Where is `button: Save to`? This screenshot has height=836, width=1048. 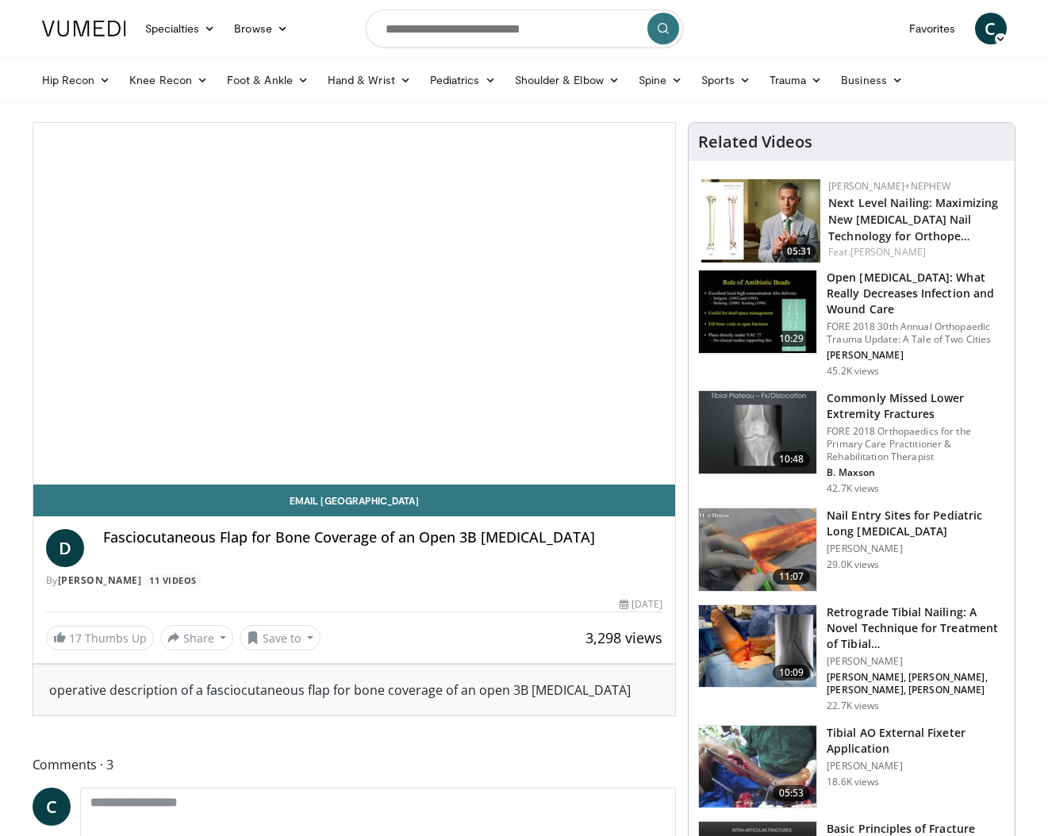
button: Save to is located at coordinates (280, 638).